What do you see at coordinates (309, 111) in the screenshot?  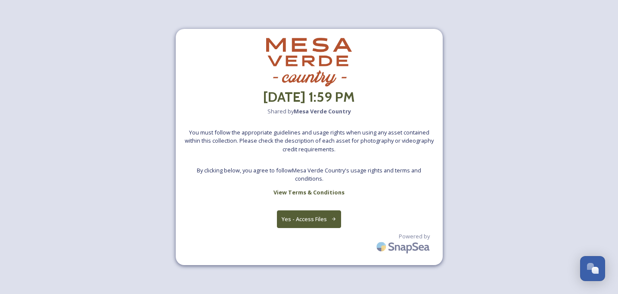 I see `span: Shared by` at bounding box center [309, 111].